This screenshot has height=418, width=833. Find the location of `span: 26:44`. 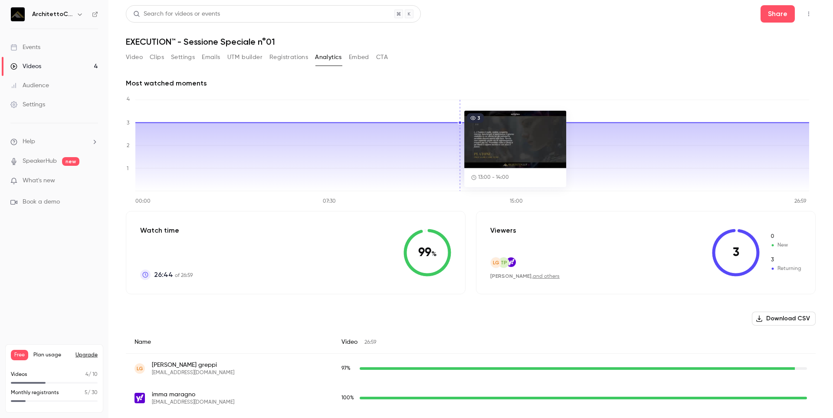

span: 26:44 is located at coordinates (164, 275).